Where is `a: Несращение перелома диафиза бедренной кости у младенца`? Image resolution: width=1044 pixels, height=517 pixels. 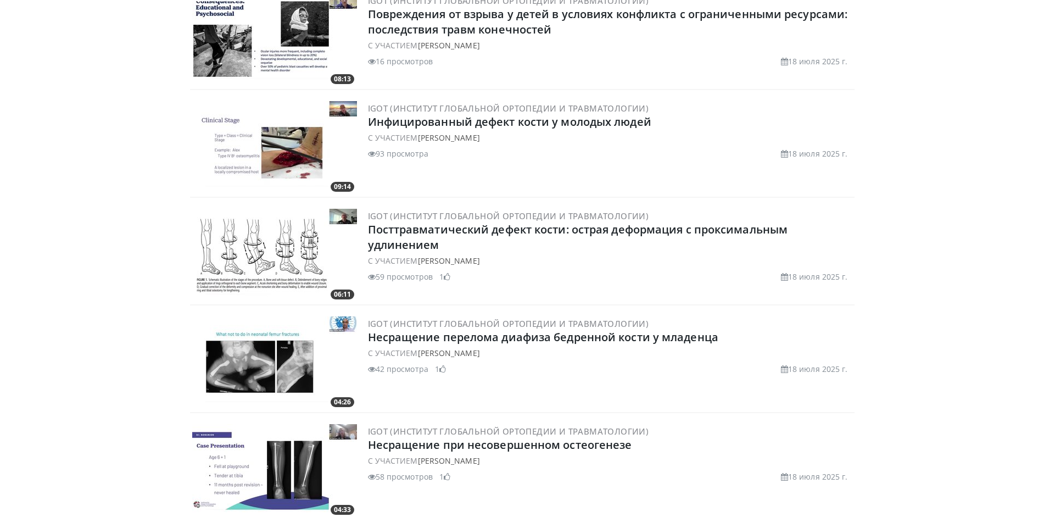 a: Несращение перелома диафиза бедренной кости у младенца is located at coordinates (543, 337).